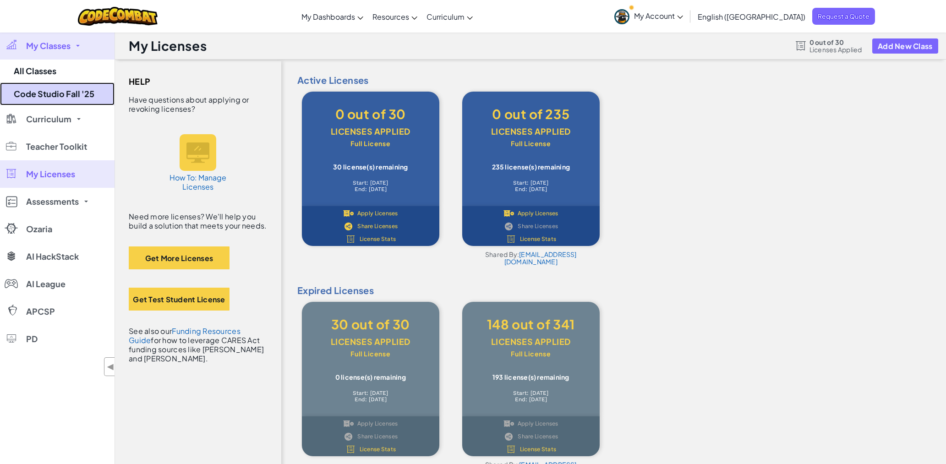 This screenshot has width=946, height=464. I want to click on button: Get Test Student License, so click(179, 299).